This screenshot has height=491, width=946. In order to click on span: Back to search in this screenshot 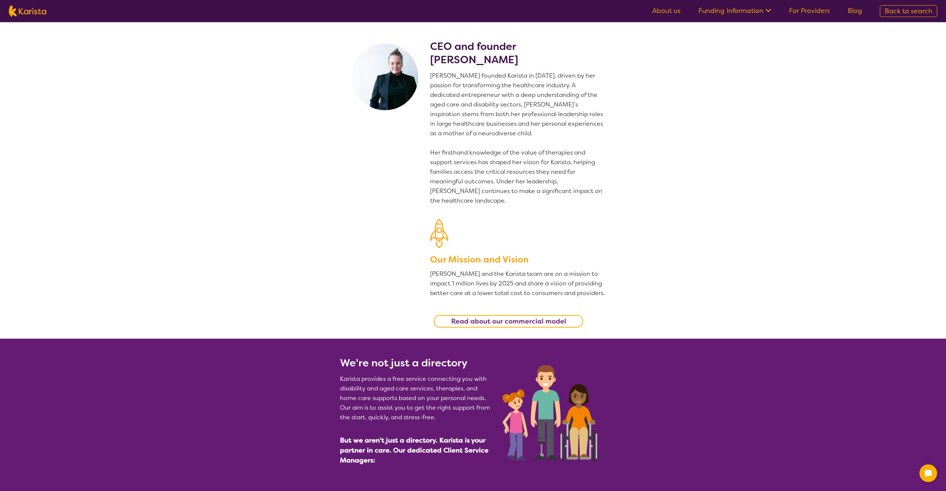, I will do `click(909, 11)`.